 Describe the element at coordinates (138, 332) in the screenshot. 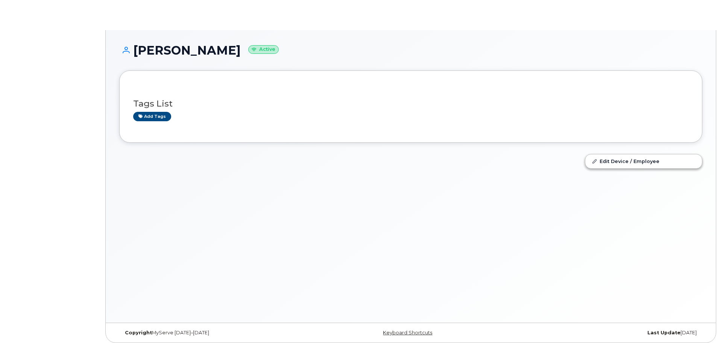

I see `strong: Copyright` at that location.